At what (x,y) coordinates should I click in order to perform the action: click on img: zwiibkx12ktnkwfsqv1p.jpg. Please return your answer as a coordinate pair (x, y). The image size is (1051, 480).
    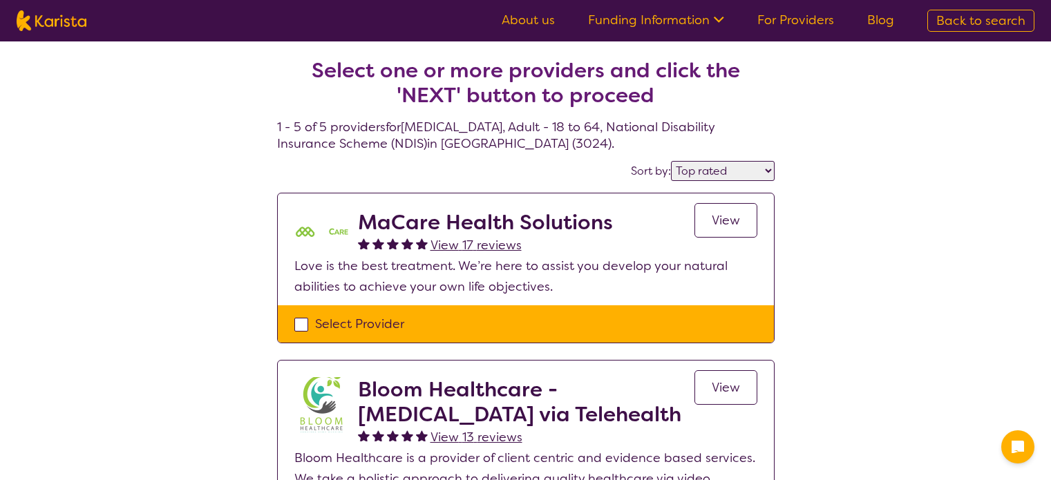
    Looking at the image, I should click on (322, 405).